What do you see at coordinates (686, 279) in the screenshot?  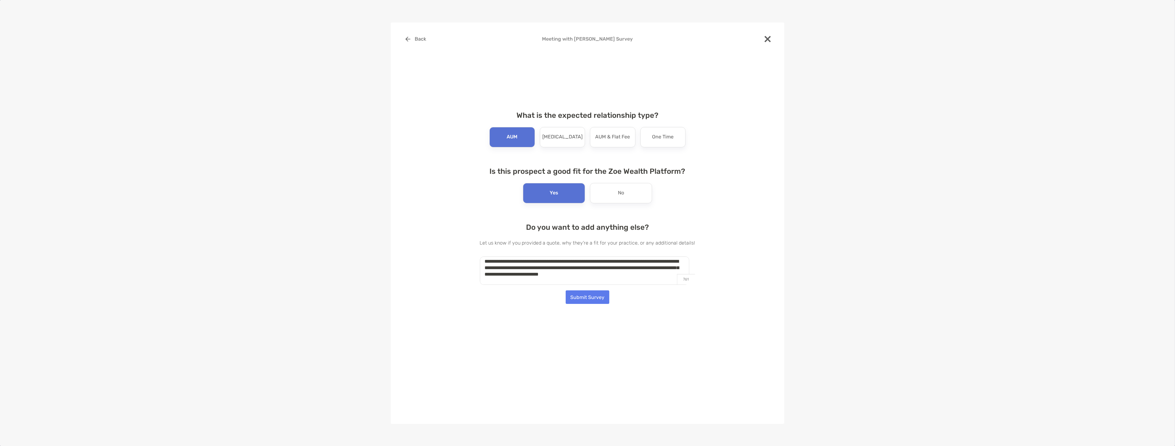 I see `p: 761` at bounding box center [686, 279].